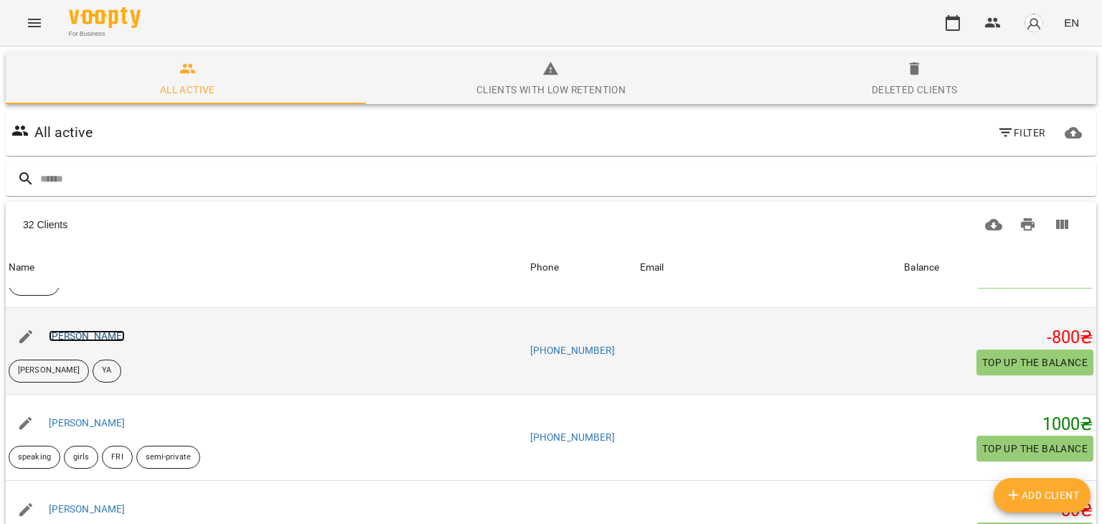 Image resolution: width=1102 pixels, height=524 pixels. I want to click on span: Name, so click(266, 268).